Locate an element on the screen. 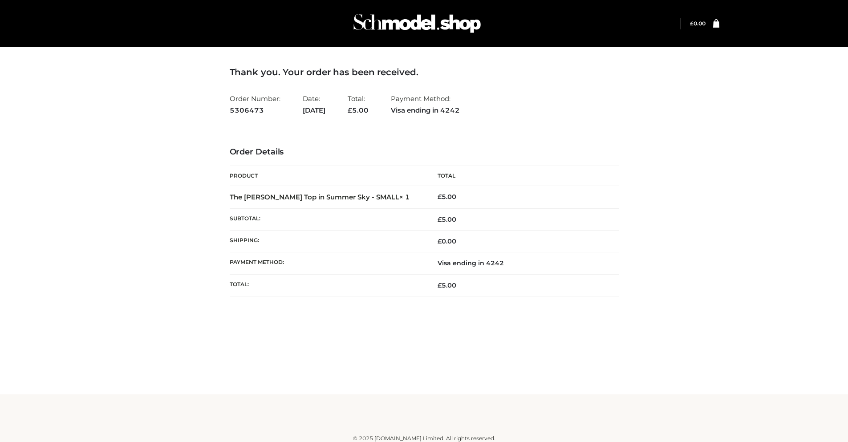 This screenshot has height=442, width=848. strong: × 1 is located at coordinates (405, 197).